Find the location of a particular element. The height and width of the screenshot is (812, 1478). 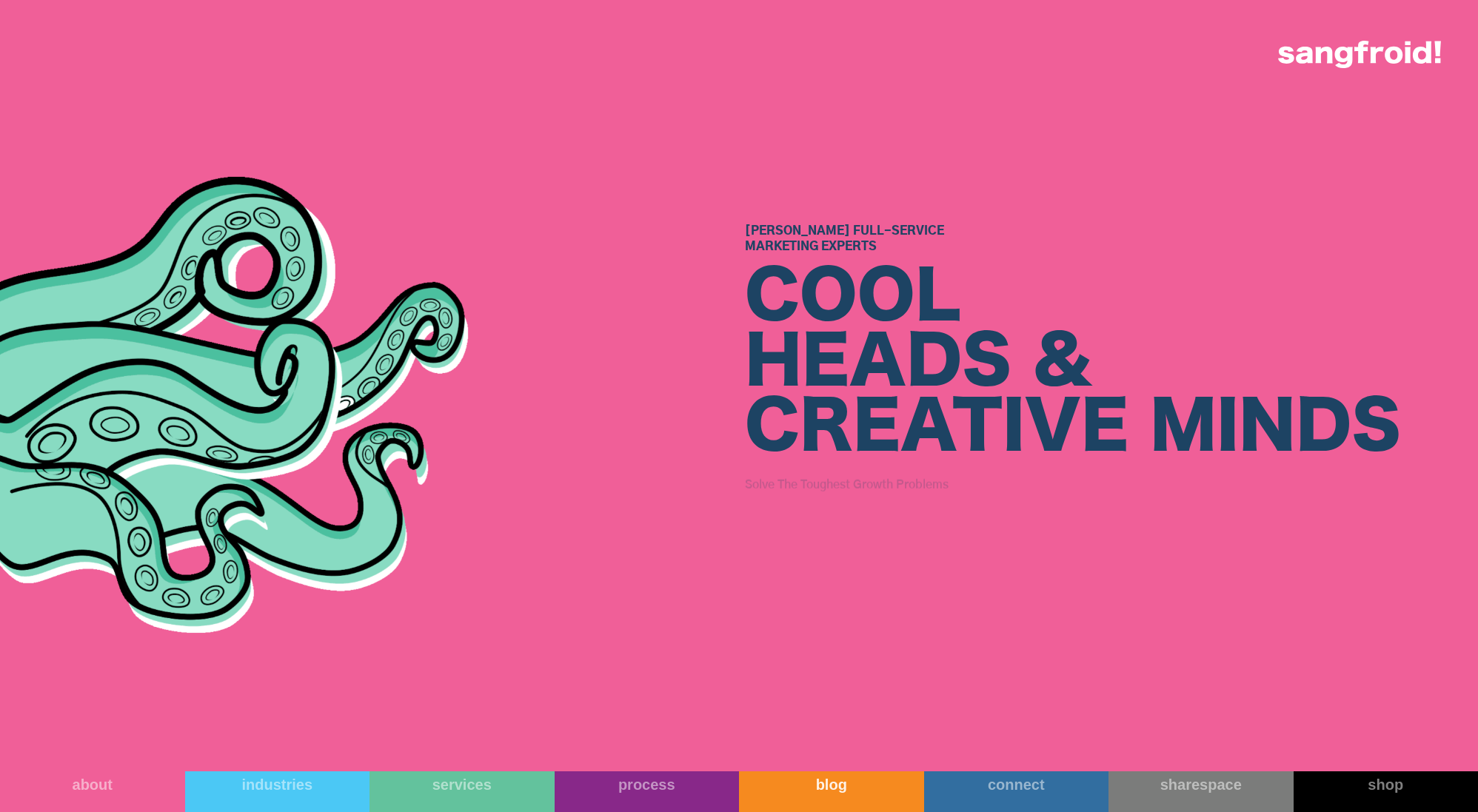

div: blog is located at coordinates (831, 785).